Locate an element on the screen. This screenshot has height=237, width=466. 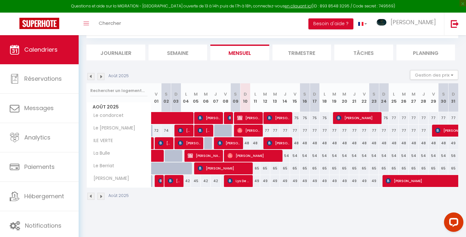
th: 28 is located at coordinates (423, 98).